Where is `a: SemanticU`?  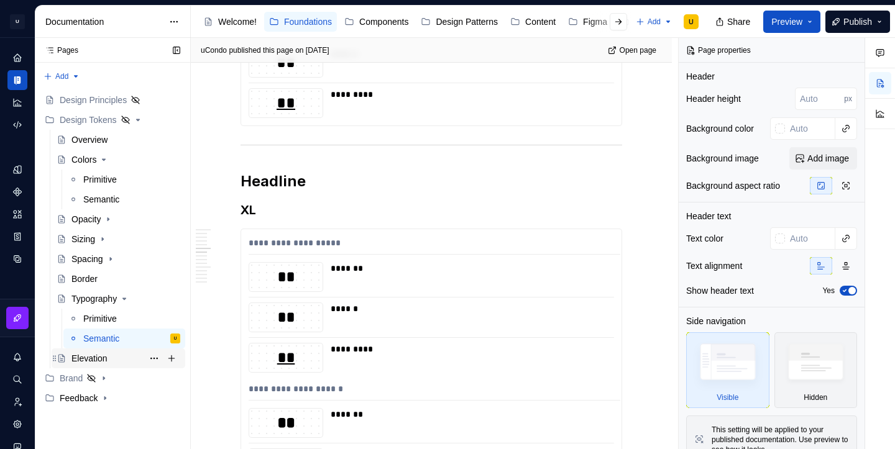
a: SemanticU is located at coordinates (124, 339).